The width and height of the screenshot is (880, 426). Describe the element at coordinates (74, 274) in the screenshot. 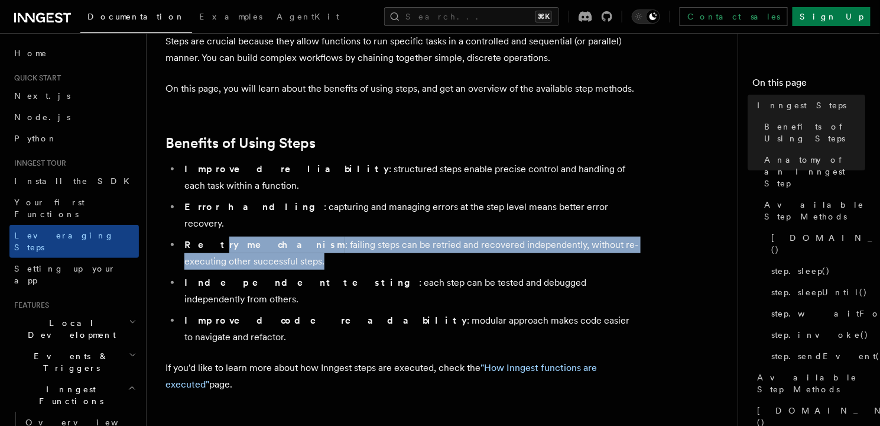

I see `a: Setting up your app` at that location.